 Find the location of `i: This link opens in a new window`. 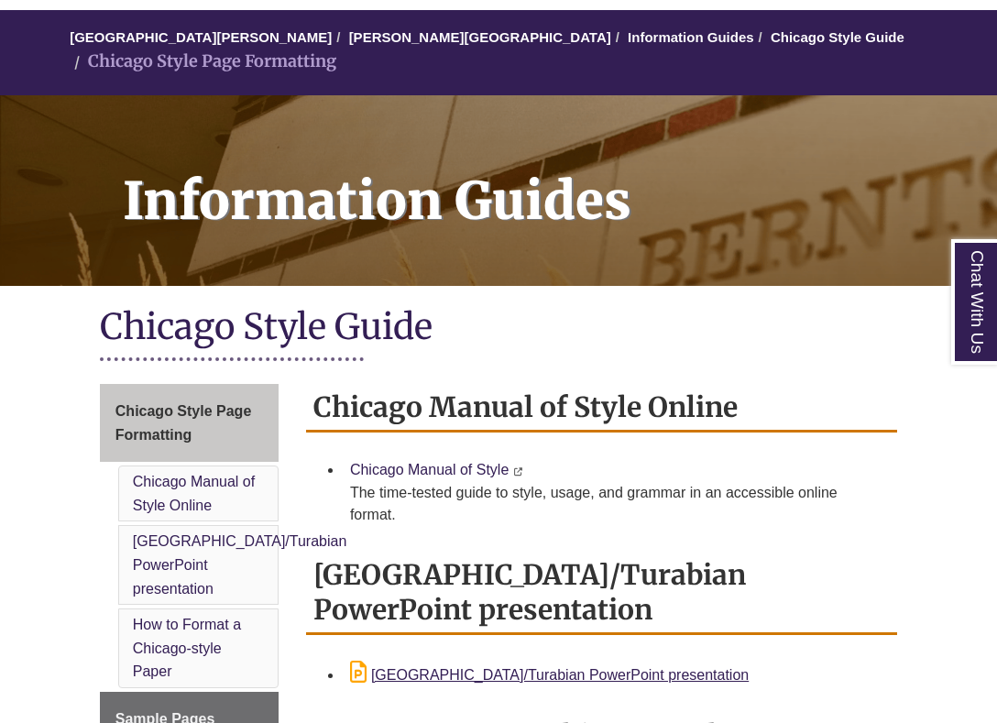

i: This link opens in a new window is located at coordinates (518, 471).